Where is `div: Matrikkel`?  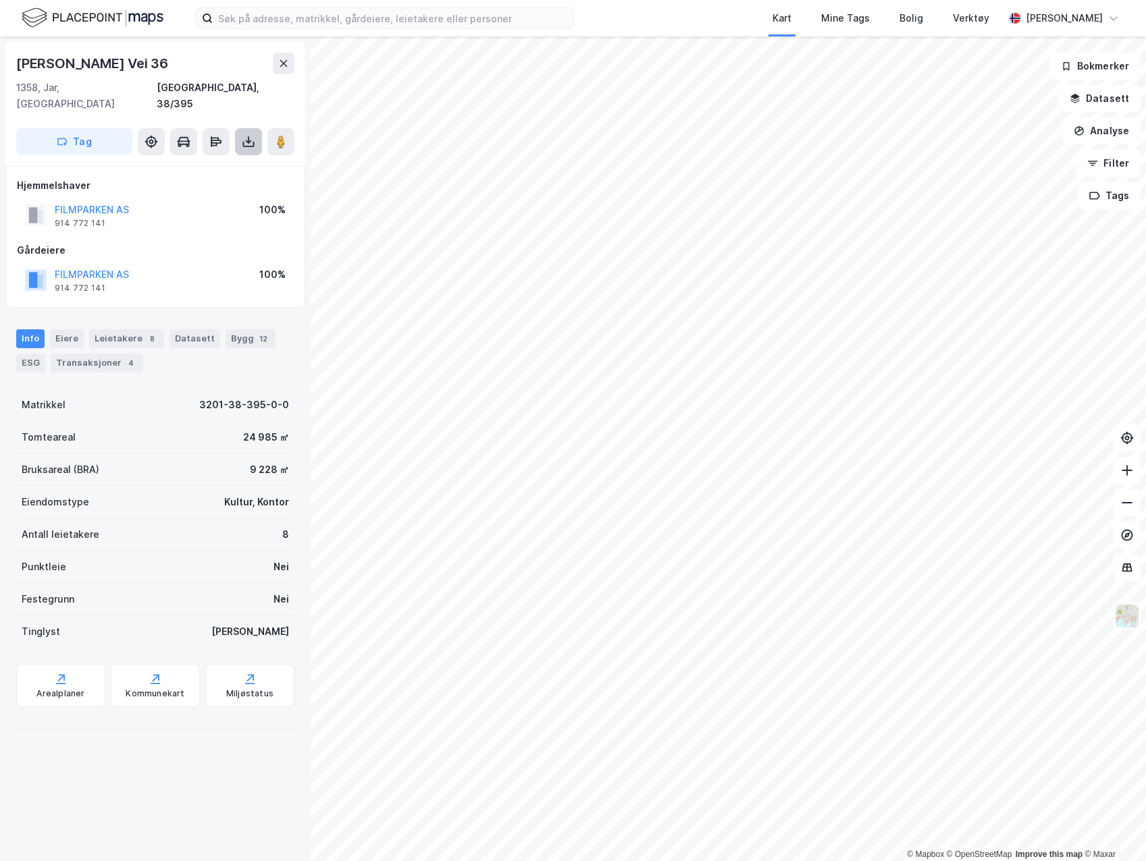
div: Matrikkel is located at coordinates (43, 405).